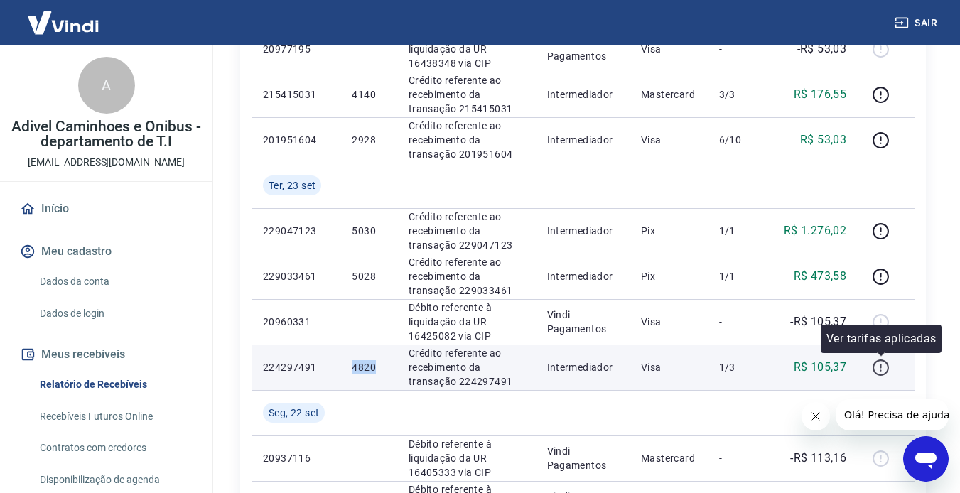 The height and width of the screenshot is (493, 960). What do you see at coordinates (296, 322) in the screenshot?
I see `p: 20960331` at bounding box center [296, 322].